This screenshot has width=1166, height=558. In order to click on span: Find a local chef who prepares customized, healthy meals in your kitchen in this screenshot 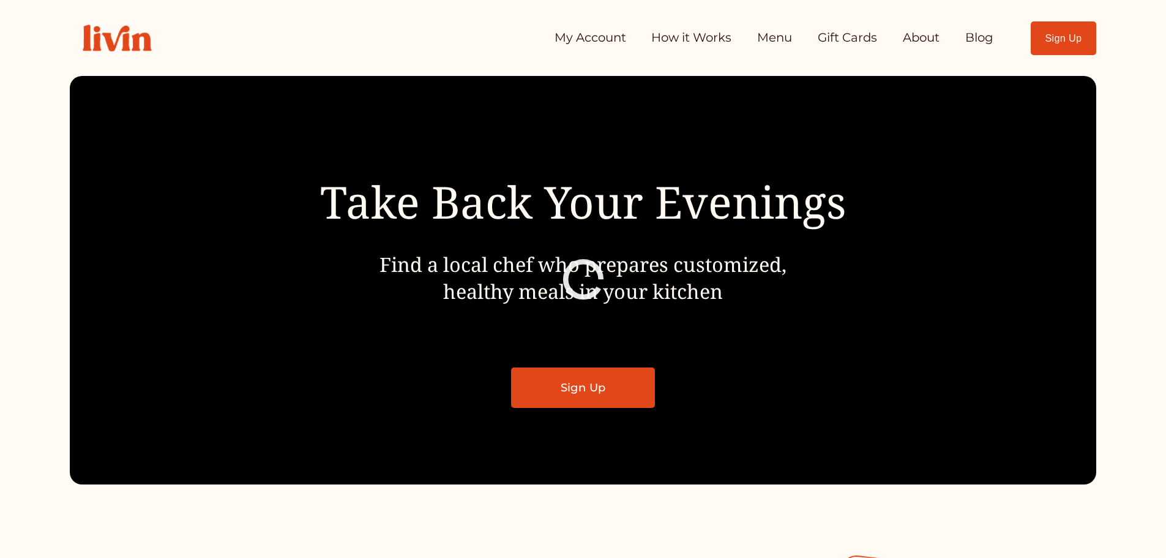, I will do `click(583, 277)`.